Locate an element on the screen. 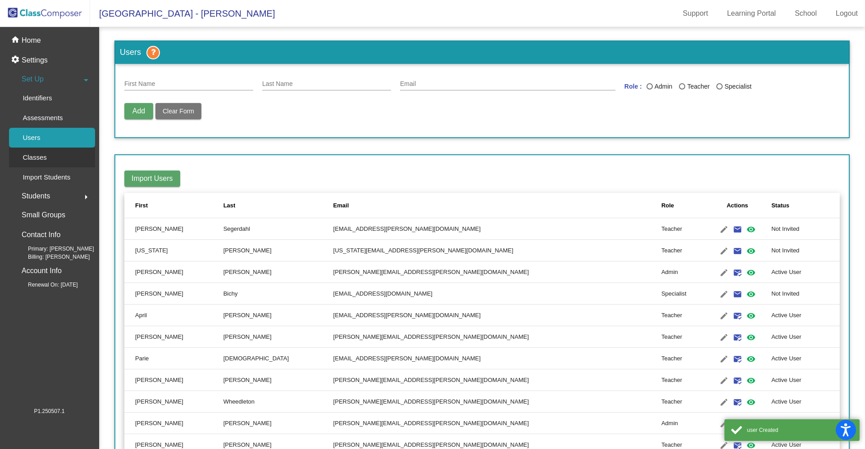 The image size is (865, 449). mat-label: Role : is located at coordinates (633, 88).